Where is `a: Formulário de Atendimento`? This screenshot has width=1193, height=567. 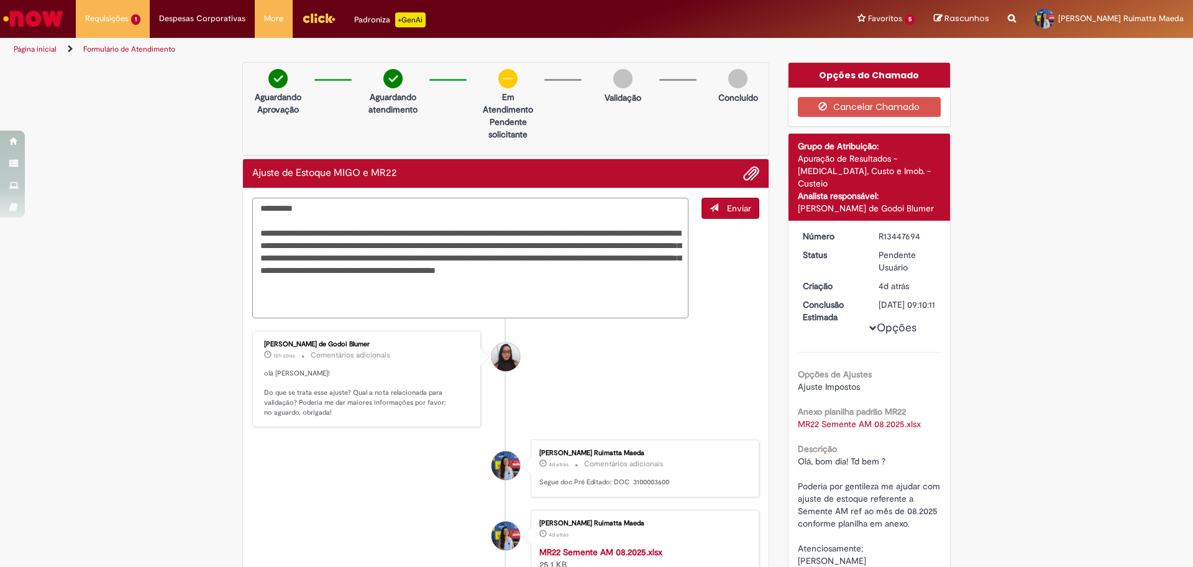 a: Formulário de Atendimento is located at coordinates (129, 49).